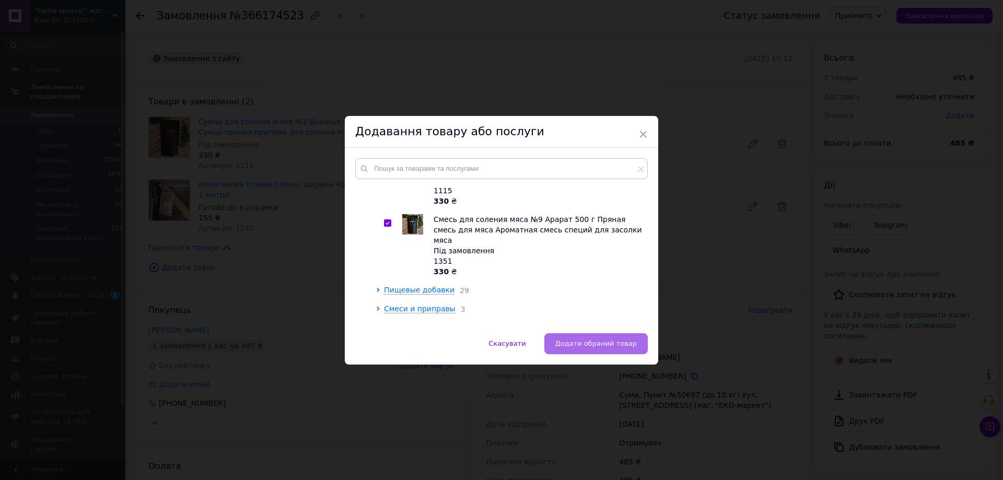 This screenshot has width=1003, height=480. What do you see at coordinates (443, 191) in the screenshot?
I see `span: 1115` at bounding box center [443, 191].